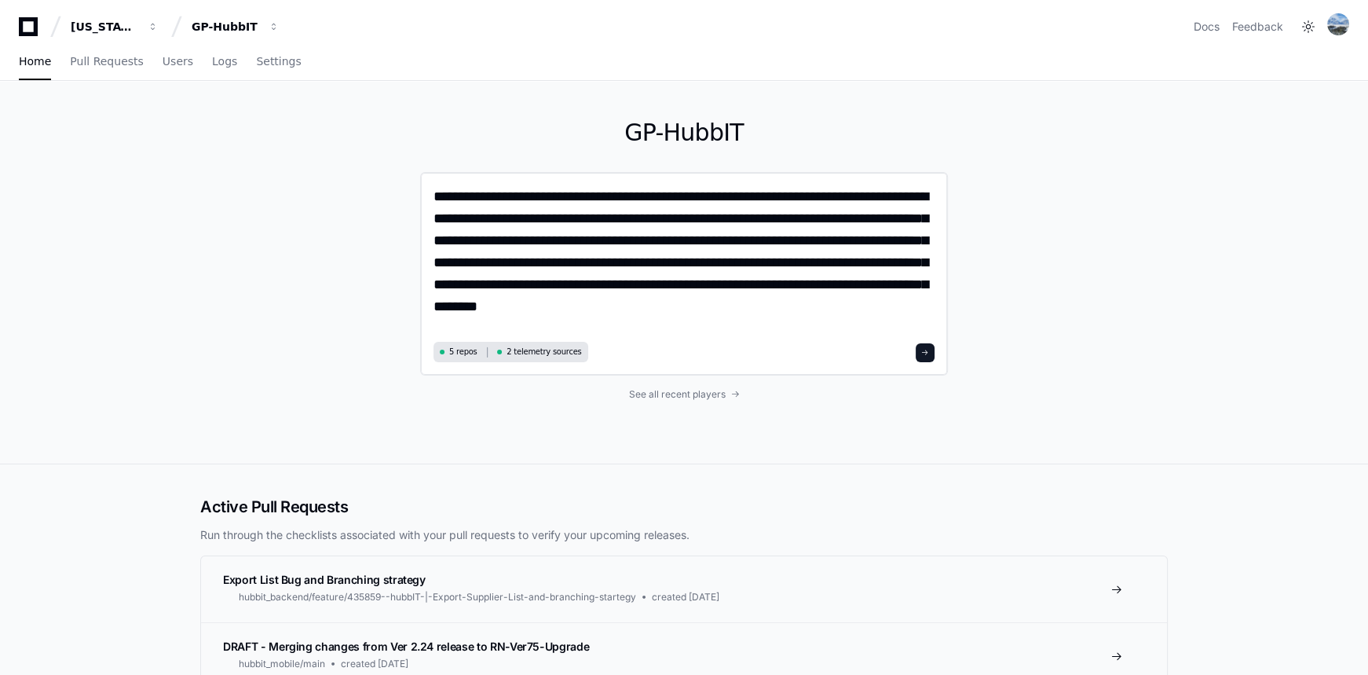  I want to click on p: Run through the checklists associated with your pull requests to verify your upcoming releases., so click(684, 535).